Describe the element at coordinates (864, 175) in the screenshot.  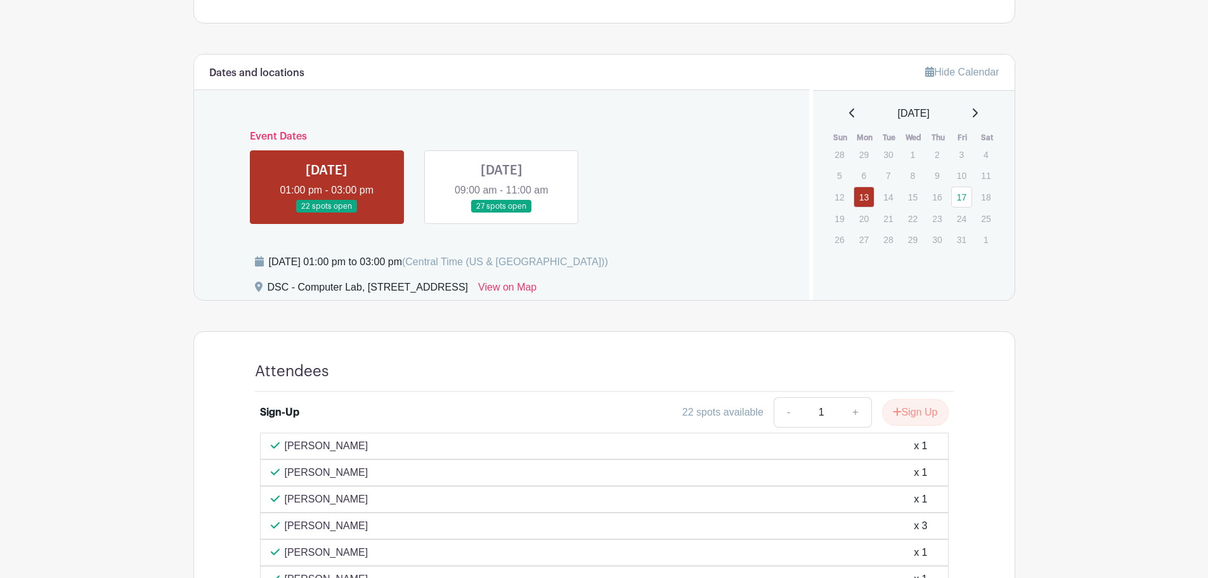
I see `p: 6` at that location.